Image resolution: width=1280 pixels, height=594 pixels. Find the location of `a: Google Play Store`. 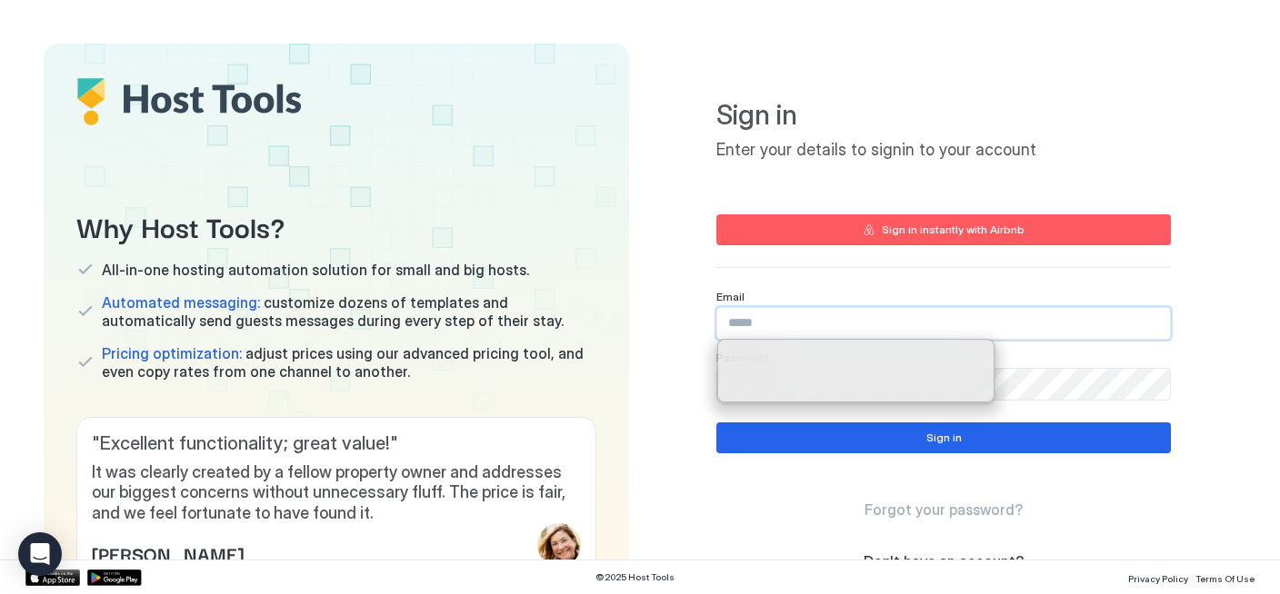

a: Google Play Store is located at coordinates (115, 578).